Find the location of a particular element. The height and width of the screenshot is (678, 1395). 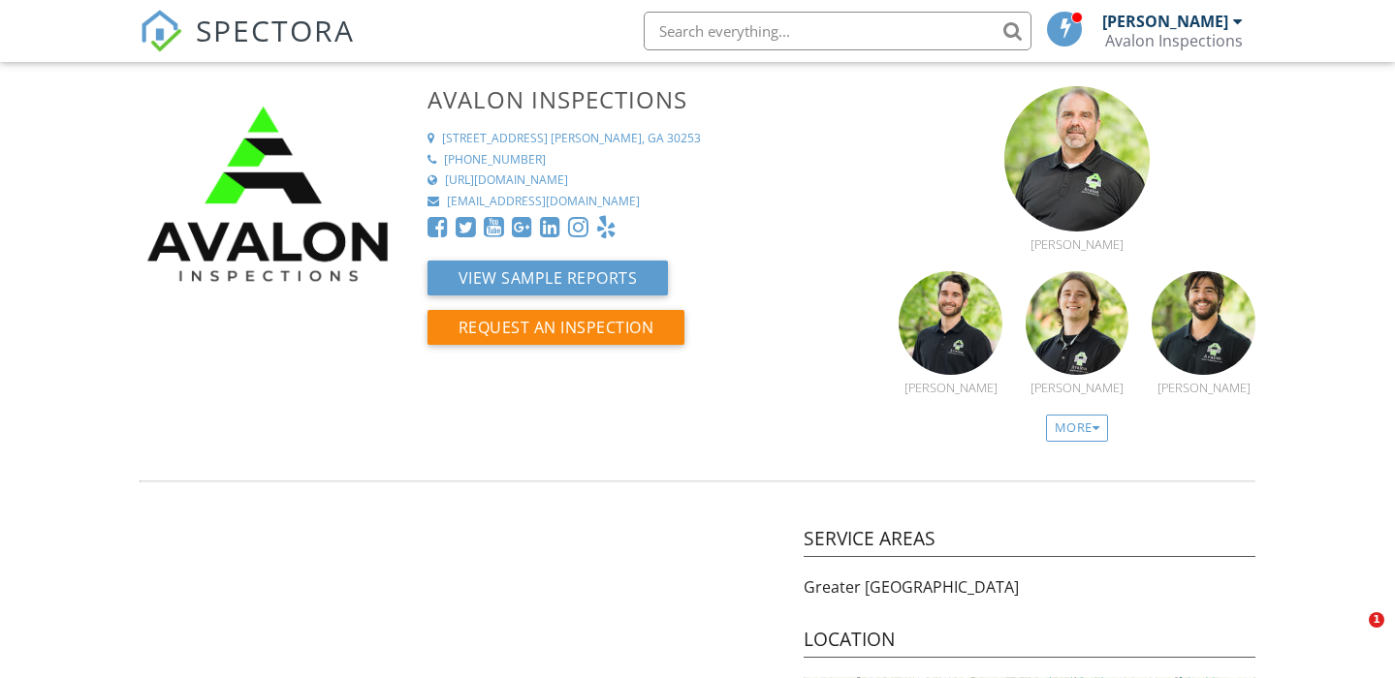

span: SPECTORA is located at coordinates (275, 30).